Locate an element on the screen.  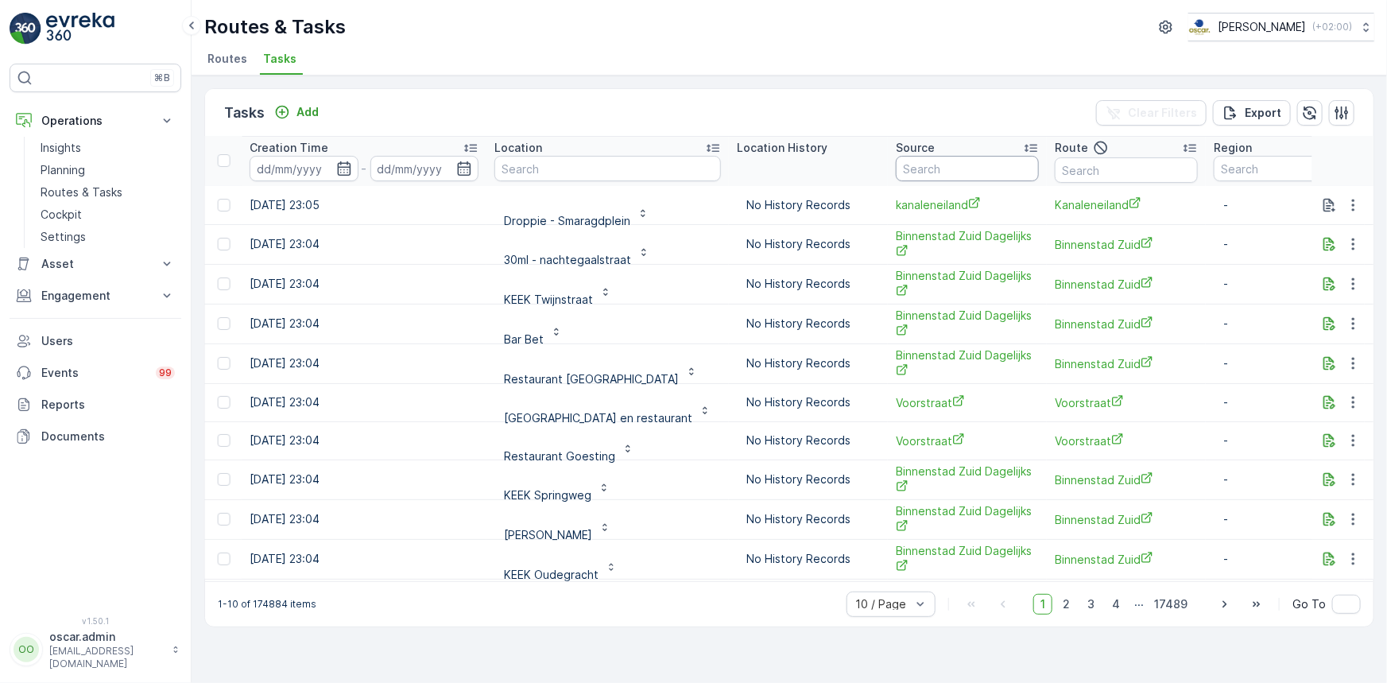
a: Cockpit is located at coordinates (107, 215).